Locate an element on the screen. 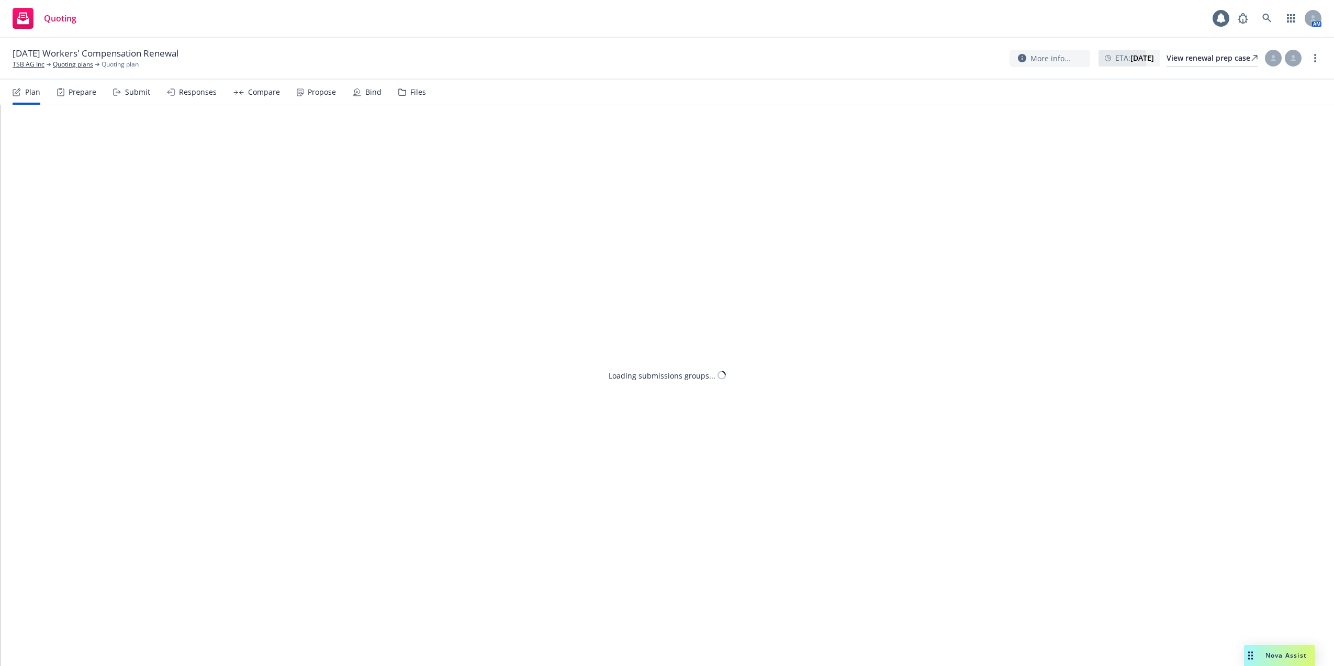 The height and width of the screenshot is (666, 1334). div: View renewal prep case is located at coordinates (1212, 58).